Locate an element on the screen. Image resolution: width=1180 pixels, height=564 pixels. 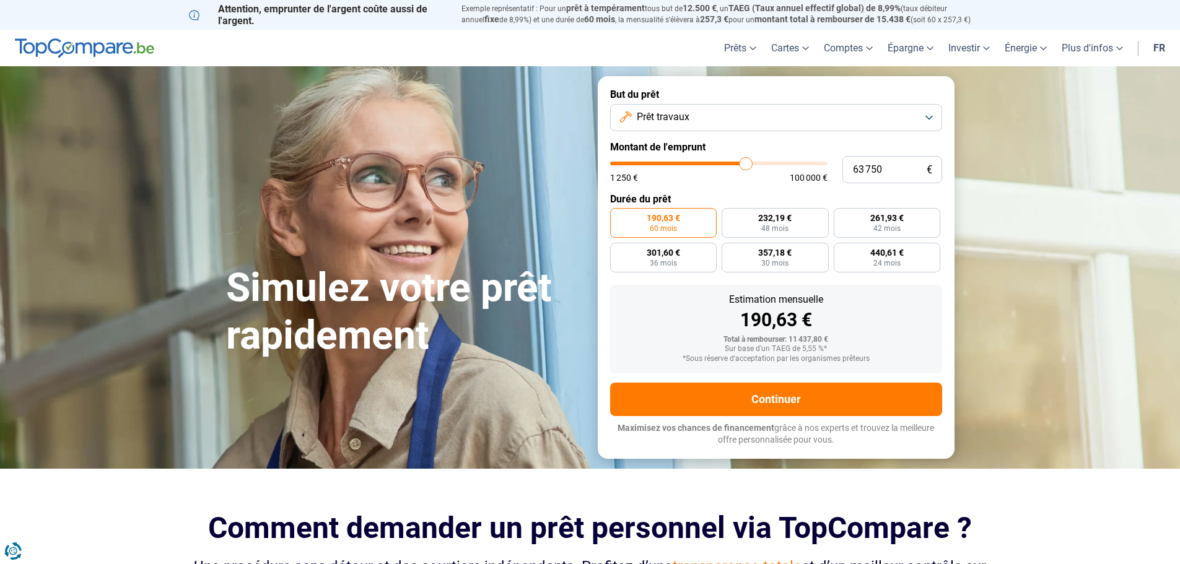
span: 257,3 € is located at coordinates (714, 19).